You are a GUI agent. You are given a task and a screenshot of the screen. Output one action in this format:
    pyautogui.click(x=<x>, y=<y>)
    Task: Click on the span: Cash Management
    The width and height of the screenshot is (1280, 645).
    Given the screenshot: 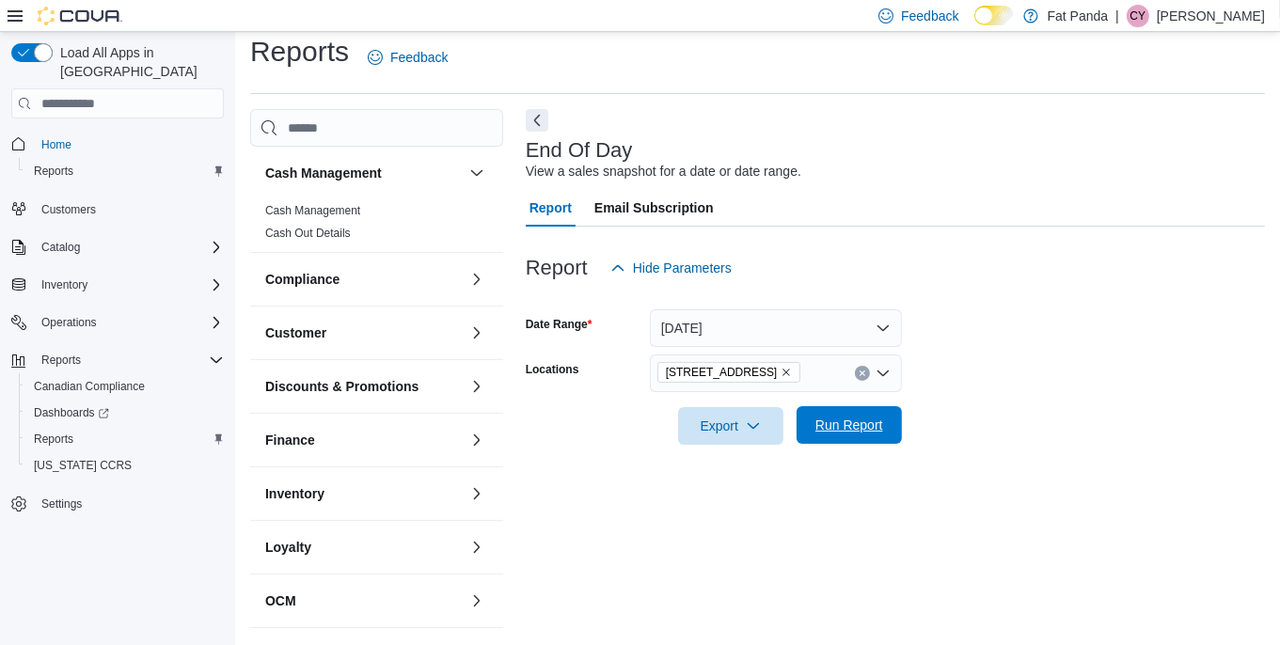 What is the action you would take?
    pyautogui.click(x=312, y=211)
    